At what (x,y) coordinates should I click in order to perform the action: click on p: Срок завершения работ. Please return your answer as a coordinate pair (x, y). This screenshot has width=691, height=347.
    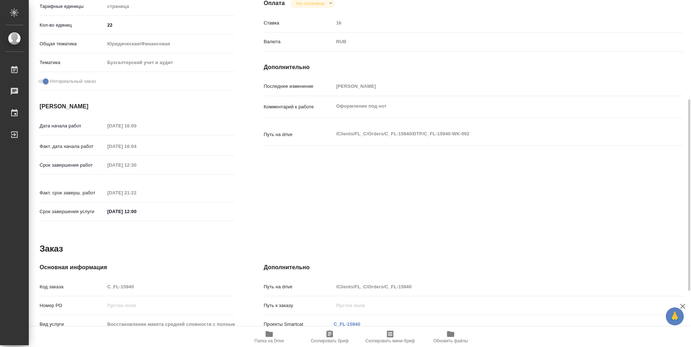
    Looking at the image, I should click on (72, 165).